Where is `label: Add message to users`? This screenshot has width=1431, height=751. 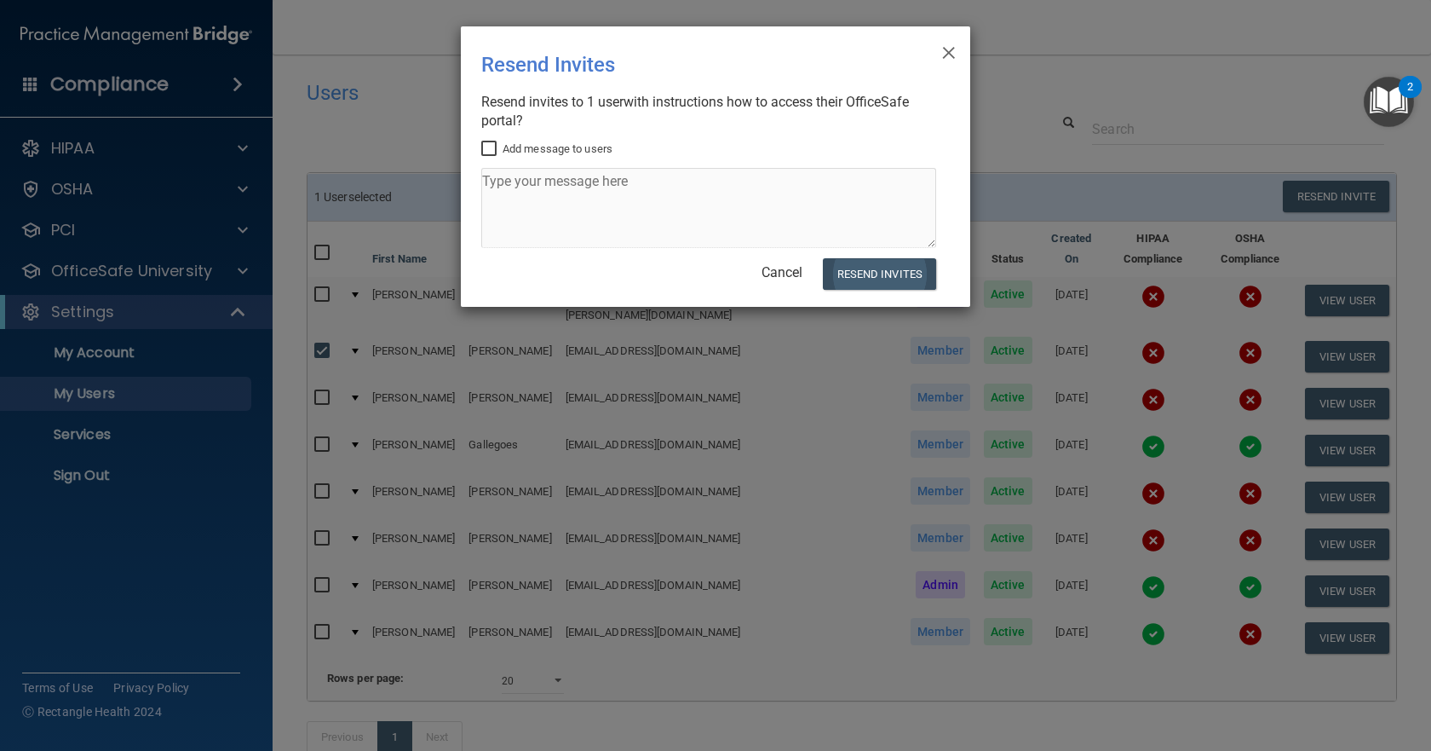 label: Add message to users is located at coordinates (547, 149).